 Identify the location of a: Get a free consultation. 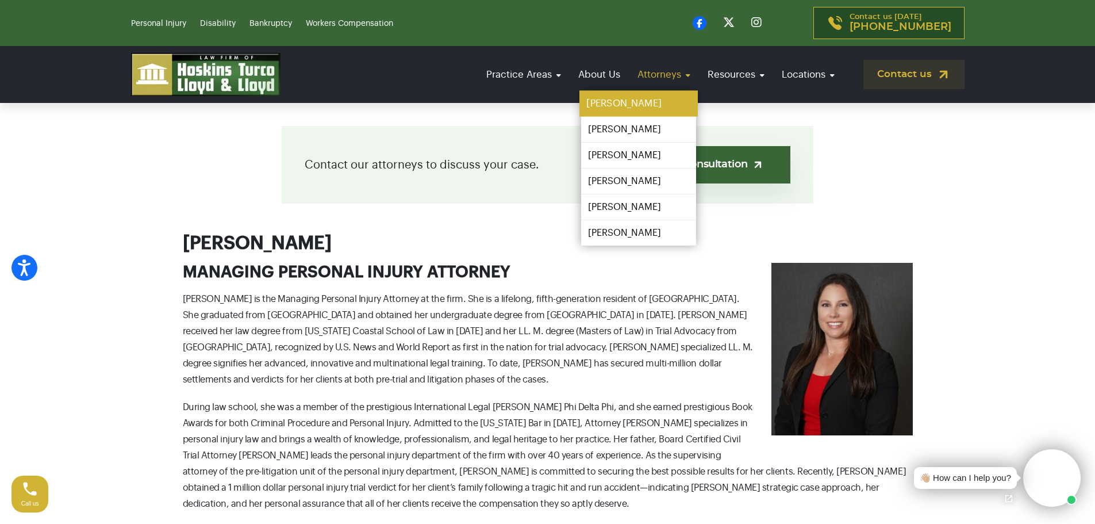
(698, 164).